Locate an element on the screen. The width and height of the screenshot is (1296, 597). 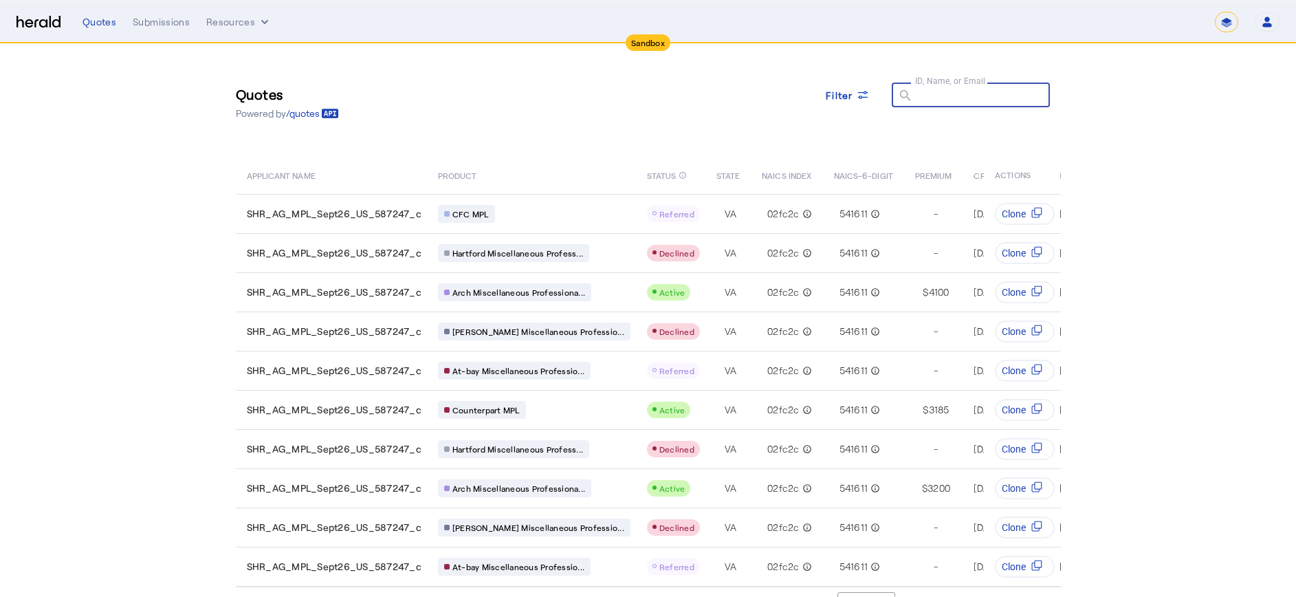
div: Sandbox is located at coordinates (648, 43).